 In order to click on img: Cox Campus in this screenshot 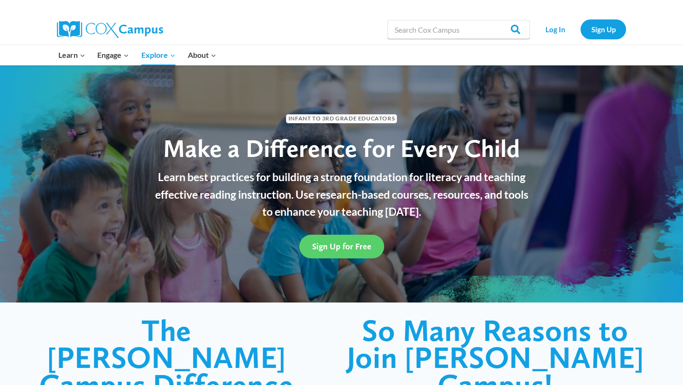, I will do `click(110, 29)`.